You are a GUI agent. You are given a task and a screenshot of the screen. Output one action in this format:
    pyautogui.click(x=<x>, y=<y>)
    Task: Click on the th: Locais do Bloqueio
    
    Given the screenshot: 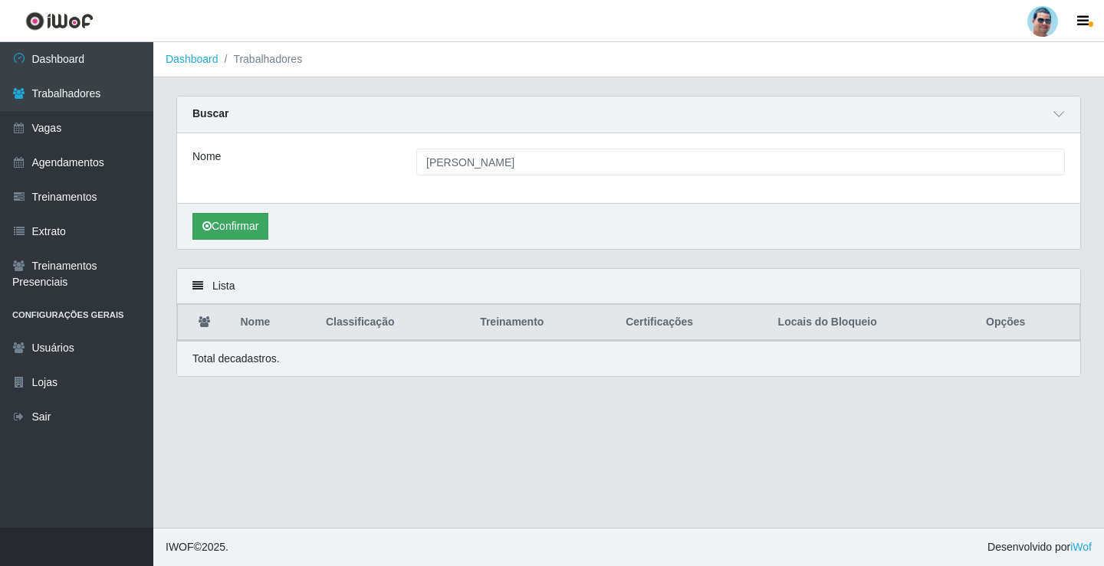 What is the action you would take?
    pyautogui.click(x=872, y=323)
    